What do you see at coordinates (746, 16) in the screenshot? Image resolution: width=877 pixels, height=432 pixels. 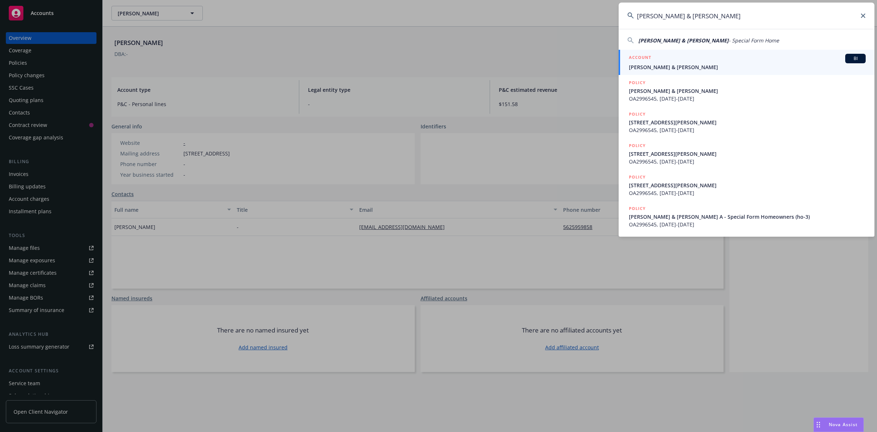 I see `input: Search...` at bounding box center [746, 16].